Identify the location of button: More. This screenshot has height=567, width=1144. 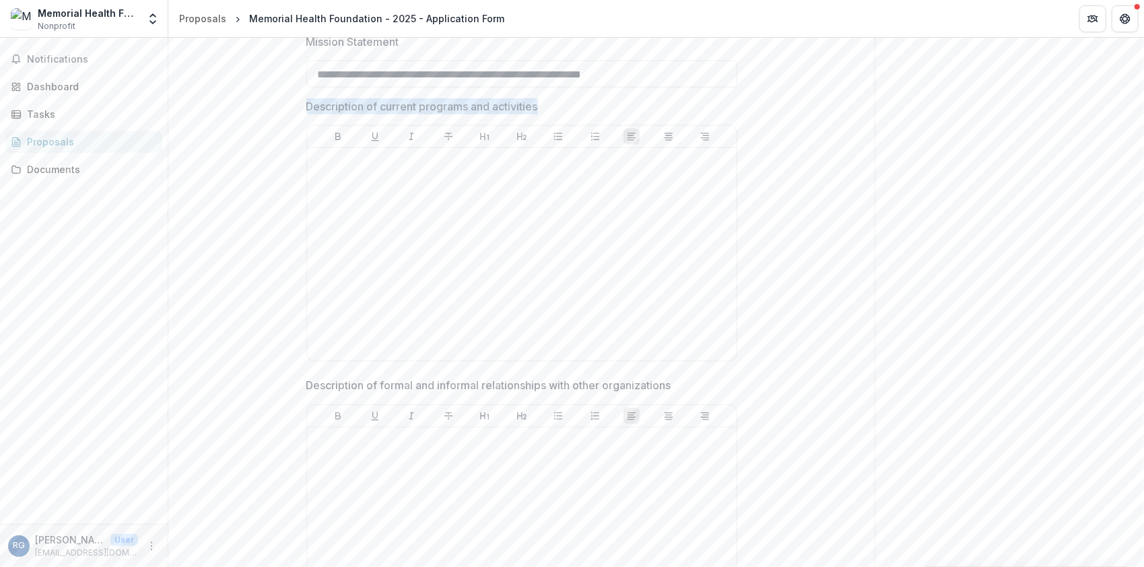
(151, 546).